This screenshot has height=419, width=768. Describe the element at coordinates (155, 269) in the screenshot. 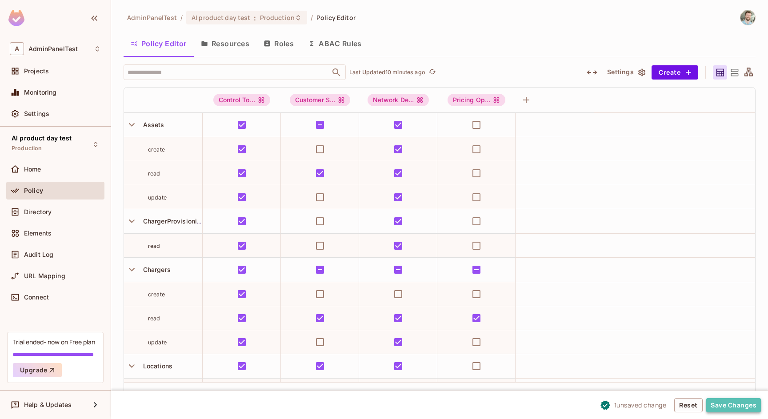

I see `span: Chargers` at that location.